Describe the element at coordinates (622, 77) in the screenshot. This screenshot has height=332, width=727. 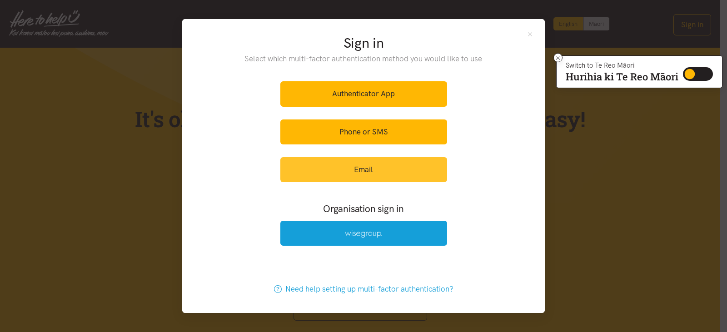
I see `p: Hurihia ki Te Reo Māori` at that location.